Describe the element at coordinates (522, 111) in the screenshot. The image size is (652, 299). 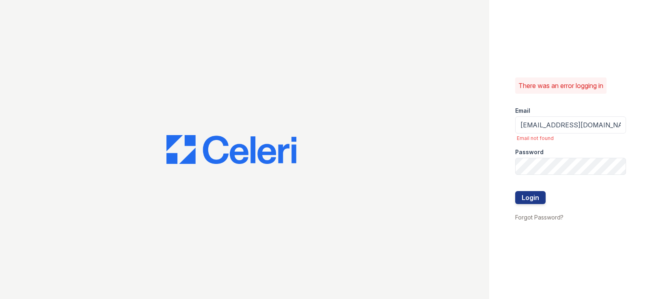
I see `label: Email` at that location.